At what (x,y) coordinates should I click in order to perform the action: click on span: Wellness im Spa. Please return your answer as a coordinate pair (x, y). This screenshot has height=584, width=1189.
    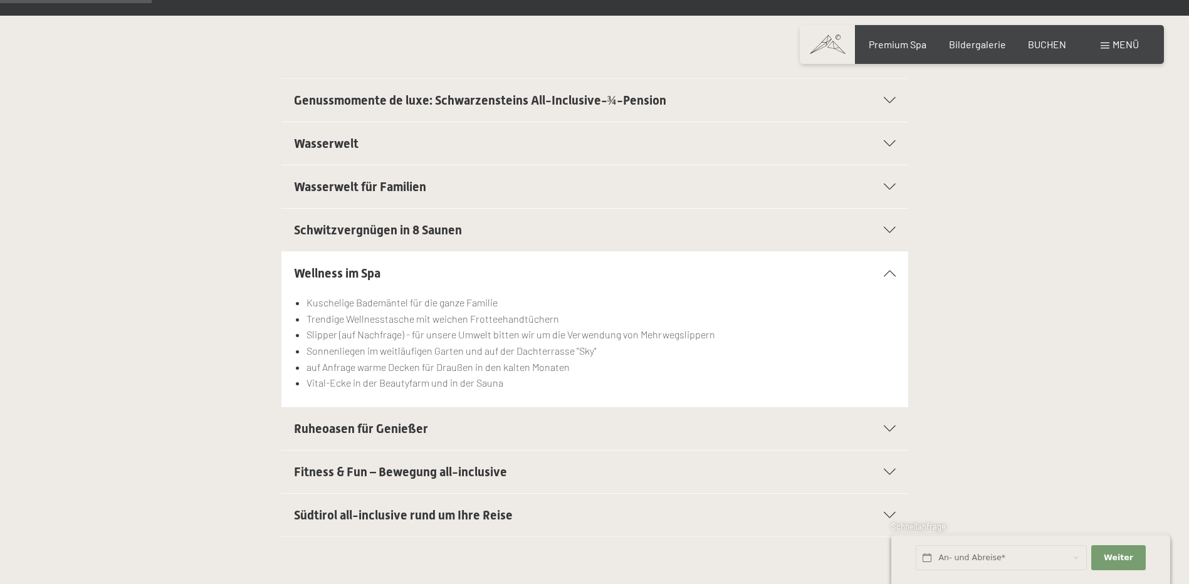
    Looking at the image, I should click on (337, 273).